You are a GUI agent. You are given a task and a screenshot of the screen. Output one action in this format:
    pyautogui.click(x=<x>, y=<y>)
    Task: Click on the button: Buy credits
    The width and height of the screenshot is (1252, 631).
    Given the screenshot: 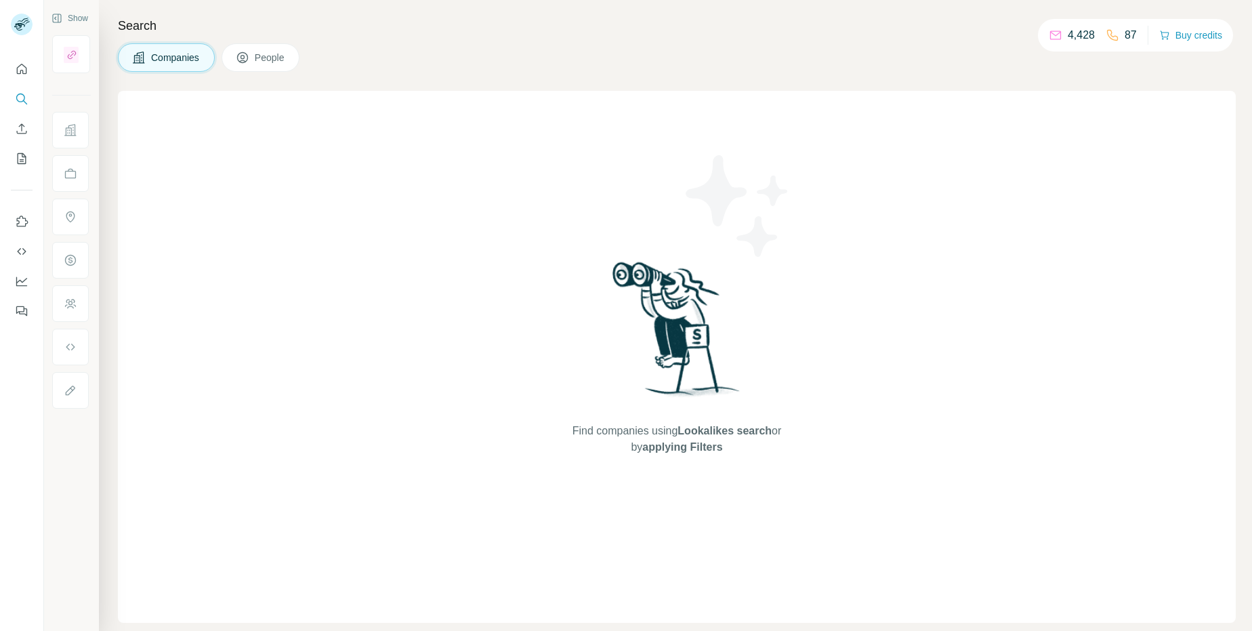 What is the action you would take?
    pyautogui.click(x=1190, y=35)
    